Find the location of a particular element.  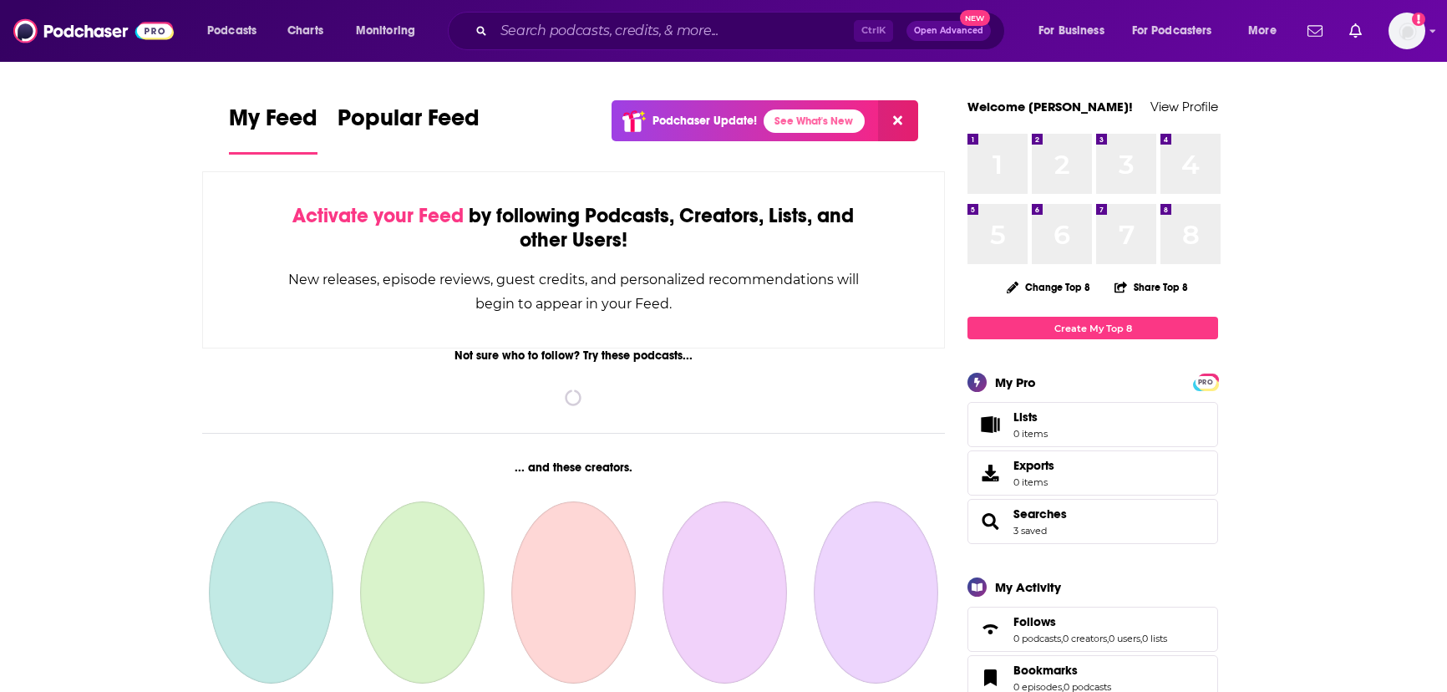

input: Search podcasts, credits, & more... is located at coordinates (674, 31).